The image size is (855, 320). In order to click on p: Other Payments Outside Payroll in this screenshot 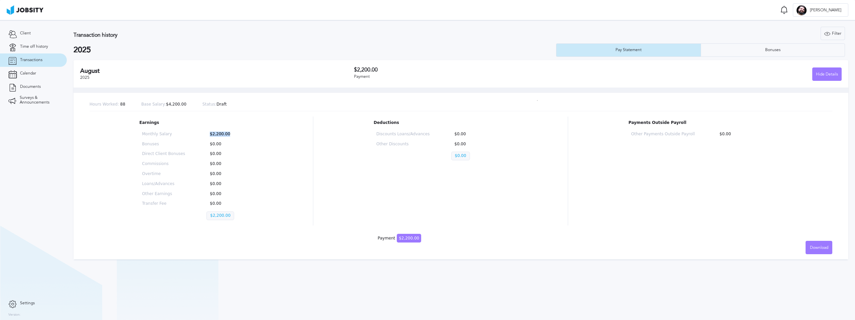, I will do `click(663, 134)`.